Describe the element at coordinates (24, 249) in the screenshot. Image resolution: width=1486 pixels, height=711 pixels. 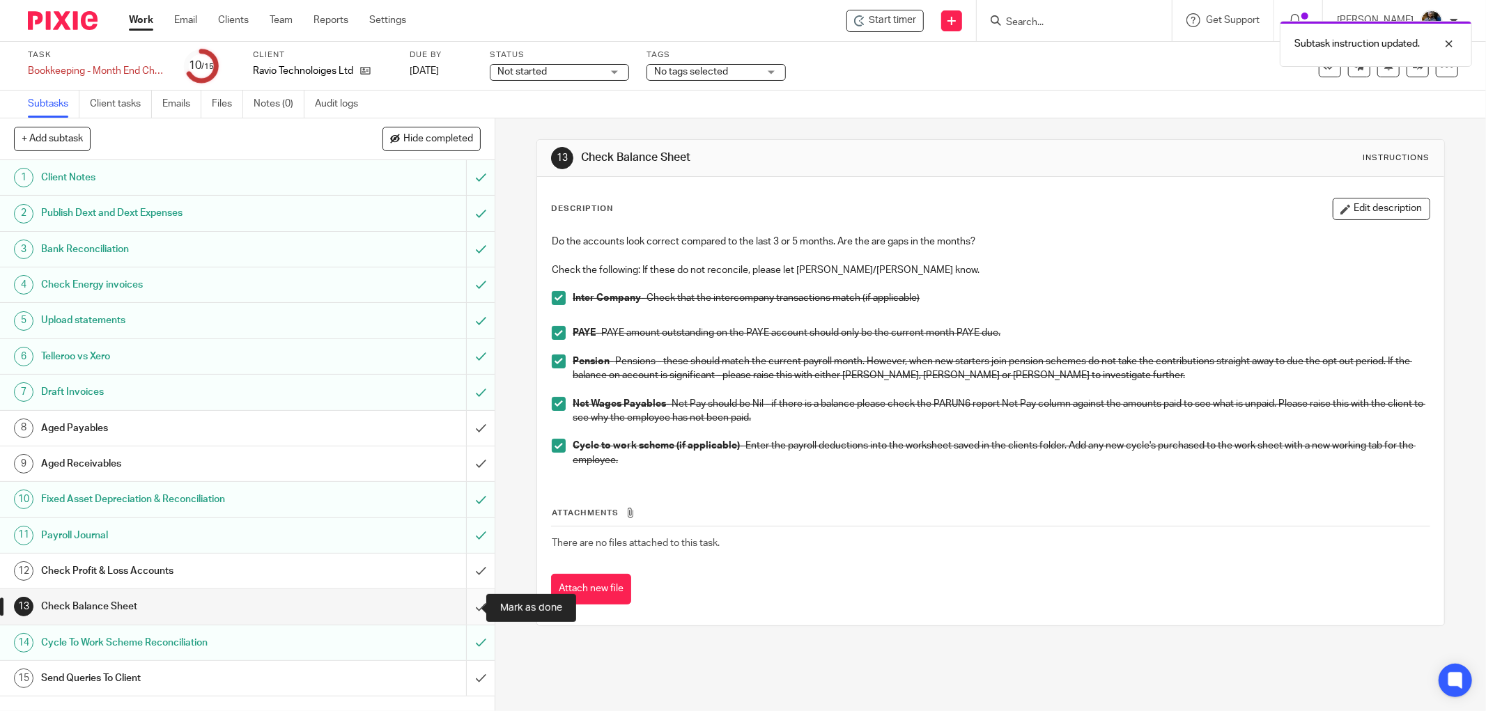
I see `div: 3` at that location.